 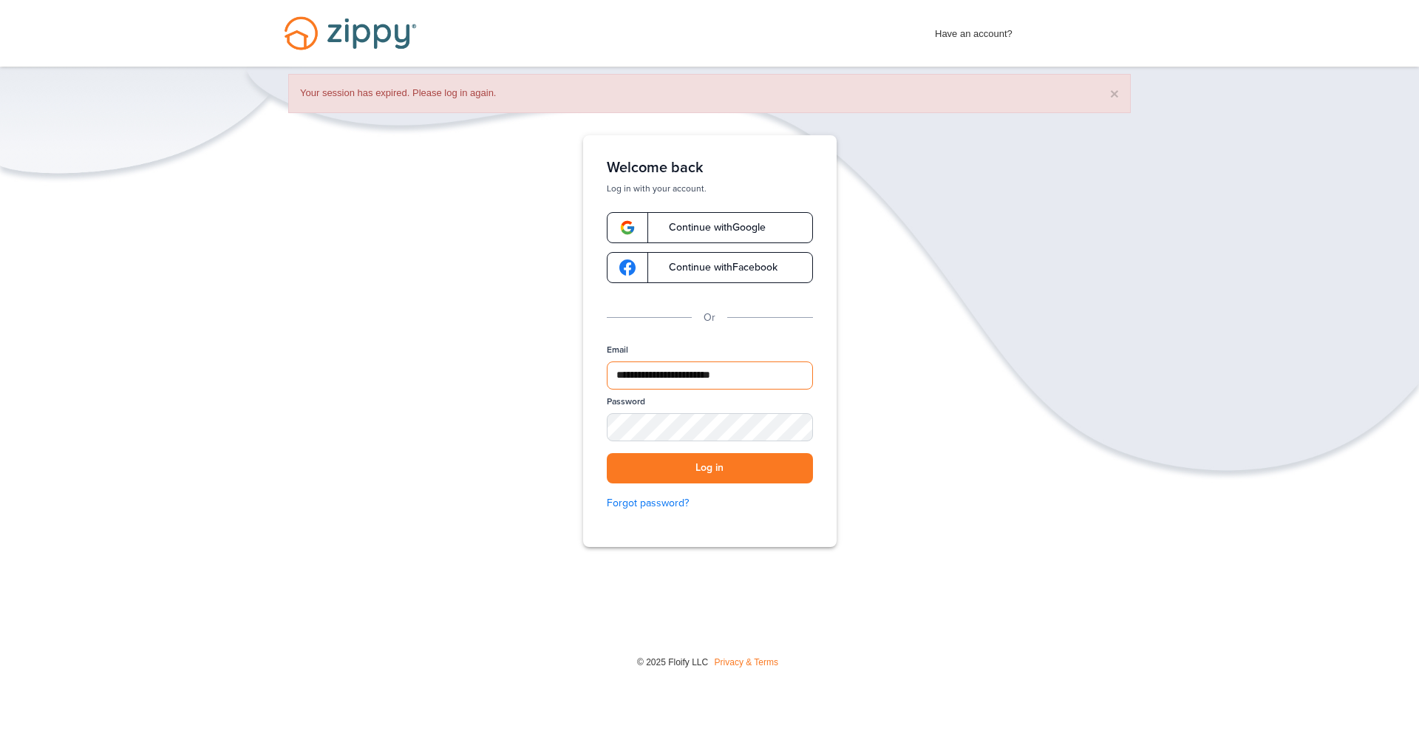 I want to click on span: Have an account?, so click(x=973, y=30).